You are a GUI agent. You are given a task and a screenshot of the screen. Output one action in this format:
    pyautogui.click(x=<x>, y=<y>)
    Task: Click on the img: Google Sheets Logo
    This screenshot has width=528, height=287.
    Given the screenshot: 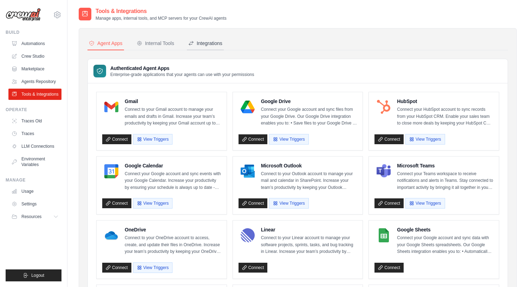 What is the action you would take?
    pyautogui.click(x=383, y=235)
    